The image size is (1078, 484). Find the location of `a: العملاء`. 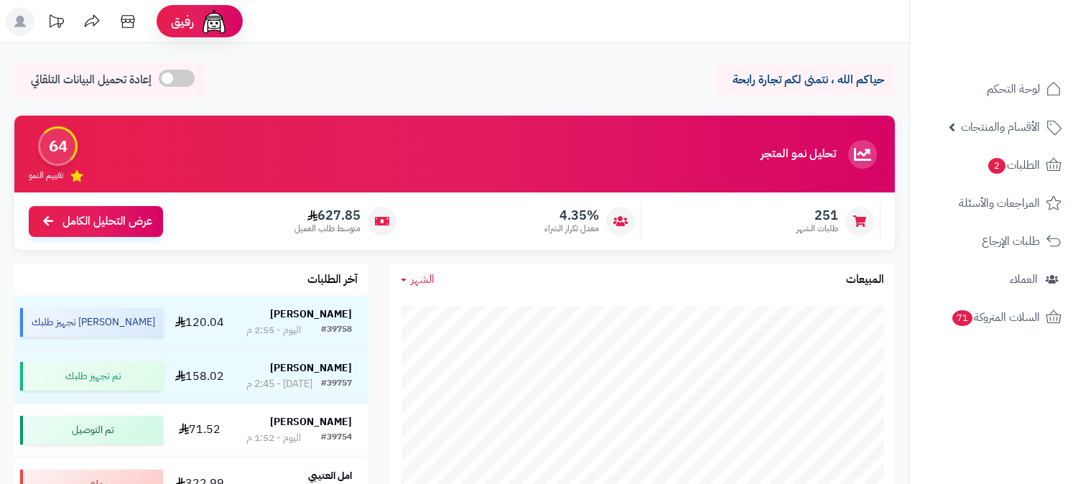

a: العملاء is located at coordinates (994, 279).